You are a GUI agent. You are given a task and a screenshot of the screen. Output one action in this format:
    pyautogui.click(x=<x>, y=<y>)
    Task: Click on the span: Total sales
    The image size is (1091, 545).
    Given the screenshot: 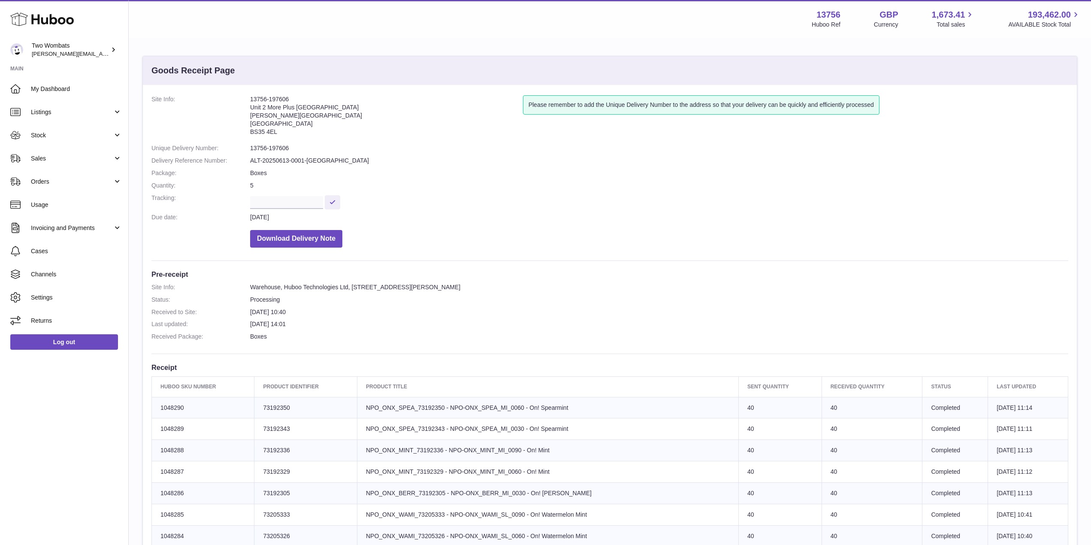 What is the action you would take?
    pyautogui.click(x=956, y=24)
    